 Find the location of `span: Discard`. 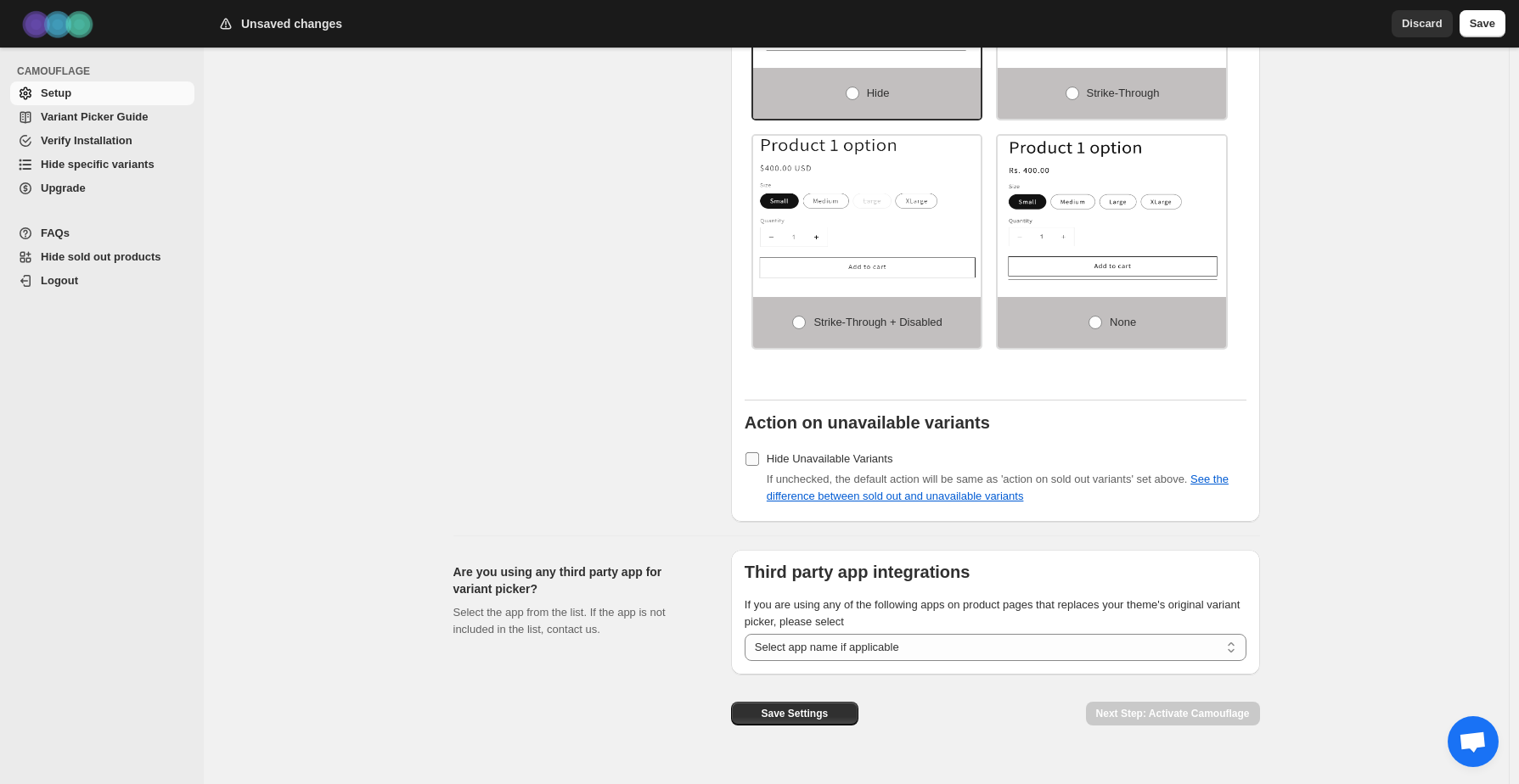

span: Discard is located at coordinates (1422, 23).